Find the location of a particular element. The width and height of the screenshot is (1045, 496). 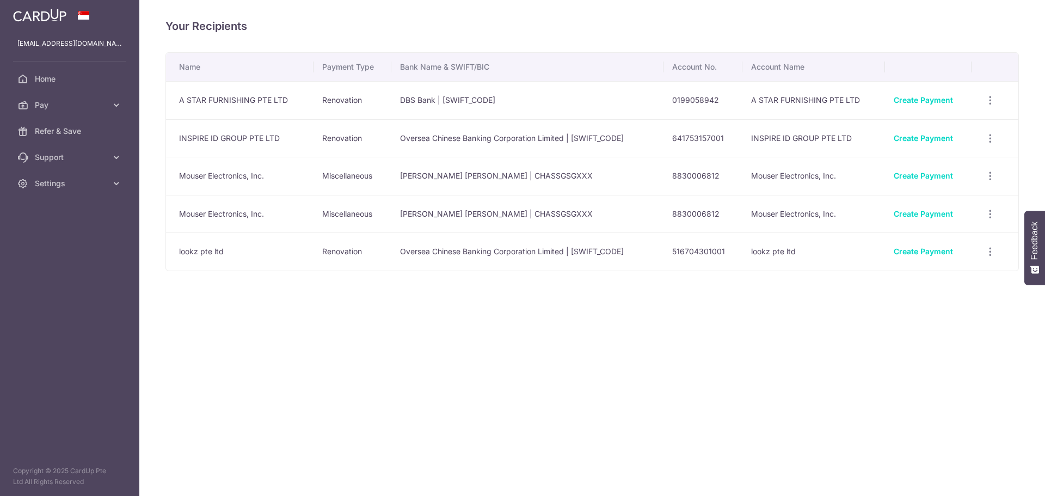

th: Bank Name & SWIFT/BIC is located at coordinates (528, 67).